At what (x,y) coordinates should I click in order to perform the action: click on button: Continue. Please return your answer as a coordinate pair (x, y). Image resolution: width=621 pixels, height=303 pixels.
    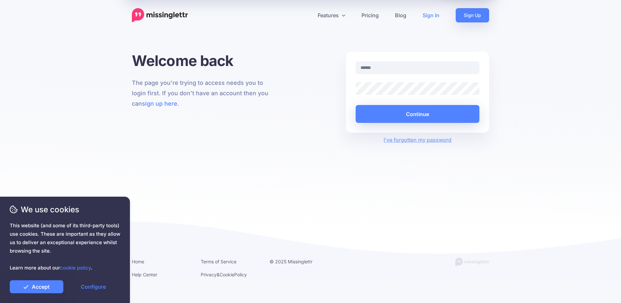
    Looking at the image, I should click on (417, 114).